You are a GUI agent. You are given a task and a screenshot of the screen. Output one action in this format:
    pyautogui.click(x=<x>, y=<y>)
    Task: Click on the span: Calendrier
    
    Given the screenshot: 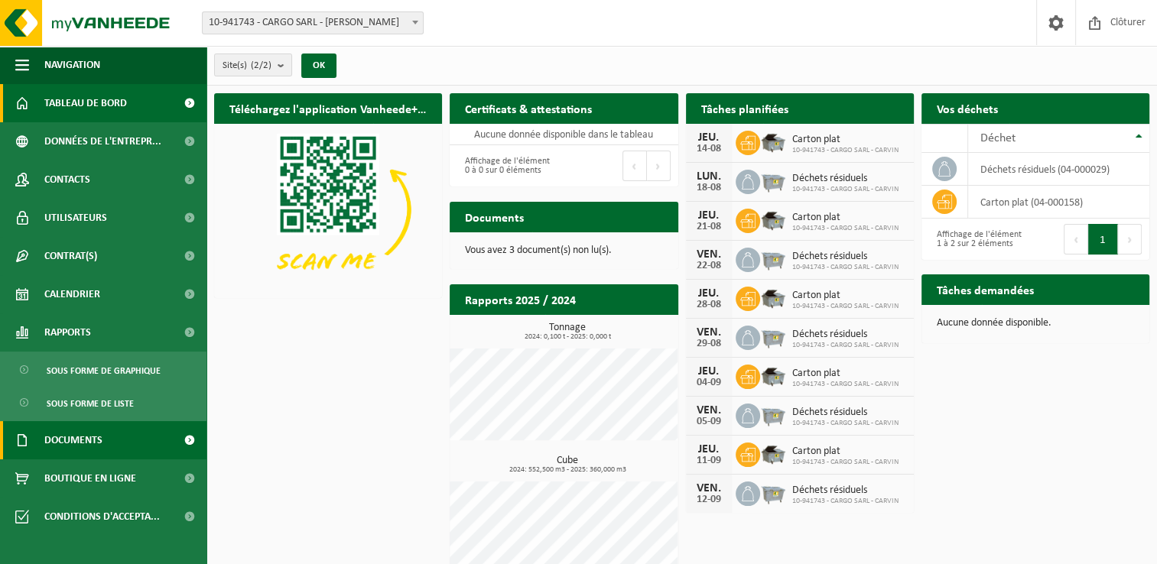 What is the action you would take?
    pyautogui.click(x=72, y=294)
    